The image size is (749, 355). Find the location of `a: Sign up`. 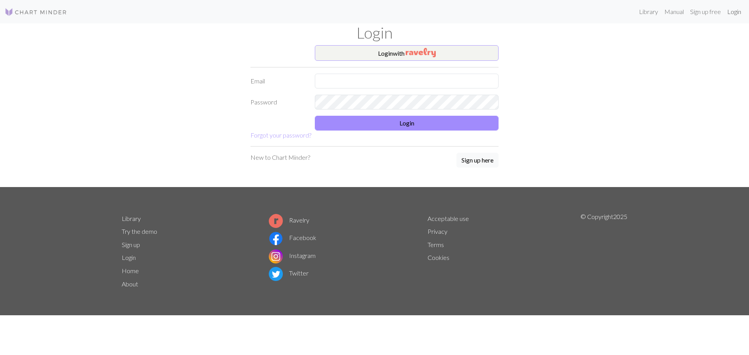

a: Sign up is located at coordinates (131, 245).